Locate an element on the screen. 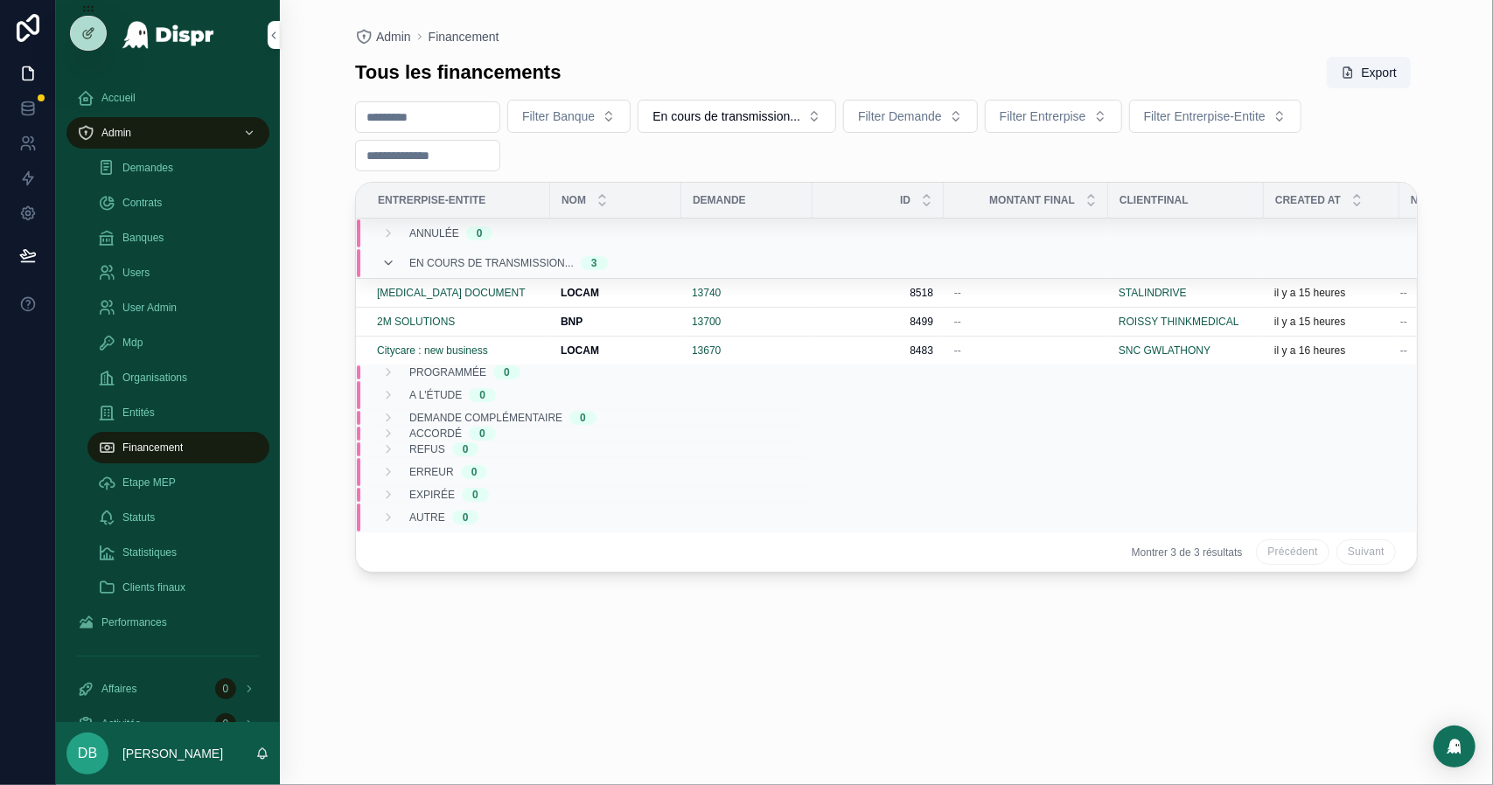 The height and width of the screenshot is (785, 1493). a: Statistiques is located at coordinates (178, 553).